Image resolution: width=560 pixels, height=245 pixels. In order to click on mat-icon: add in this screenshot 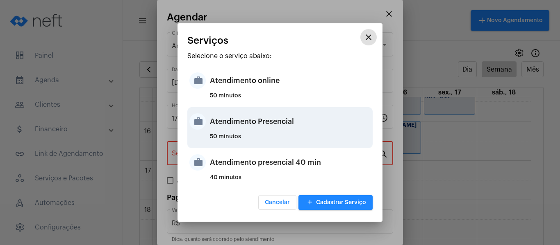, I will do `click(310, 203)`.